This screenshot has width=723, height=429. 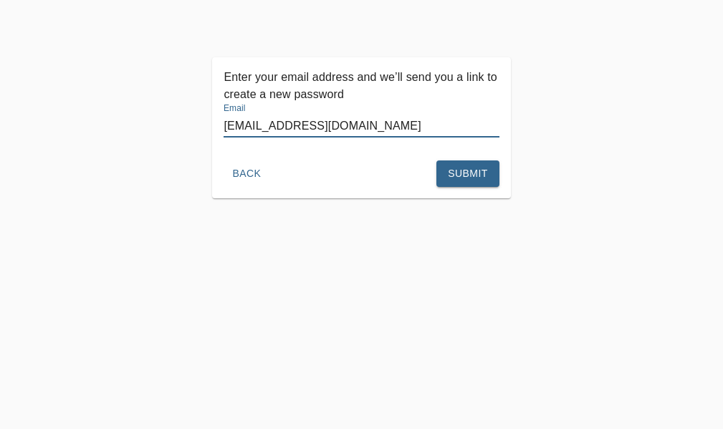 What do you see at coordinates (247, 173) in the screenshot?
I see `span: Back` at bounding box center [247, 173].